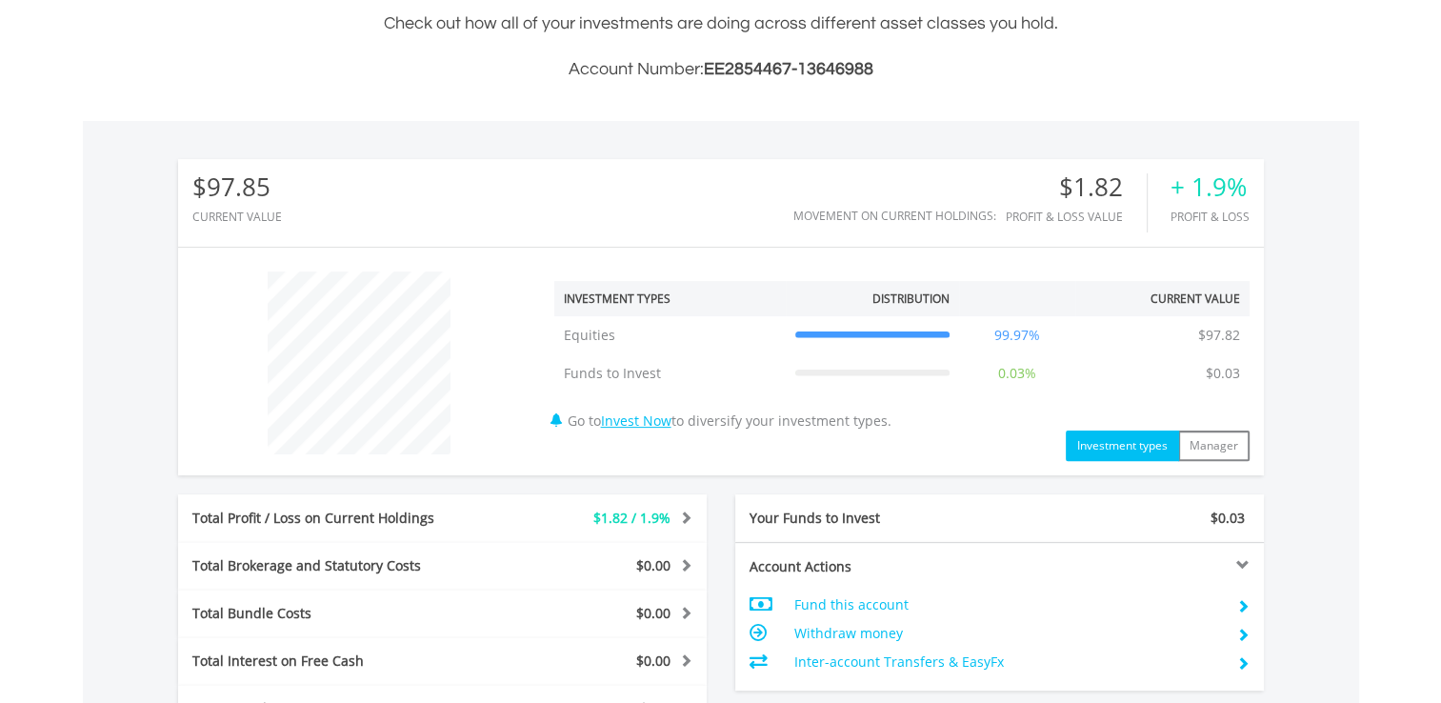 The height and width of the screenshot is (703, 1441). What do you see at coordinates (237, 187) in the screenshot?
I see `div: $97.85` at bounding box center [237, 187].